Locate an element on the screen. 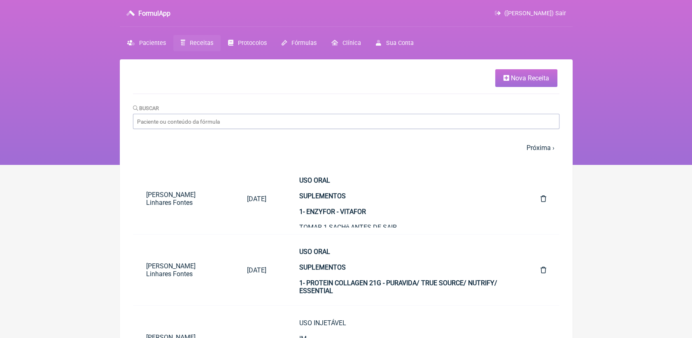 The width and height of the screenshot is (692, 338). span: Receitas is located at coordinates (201, 43).